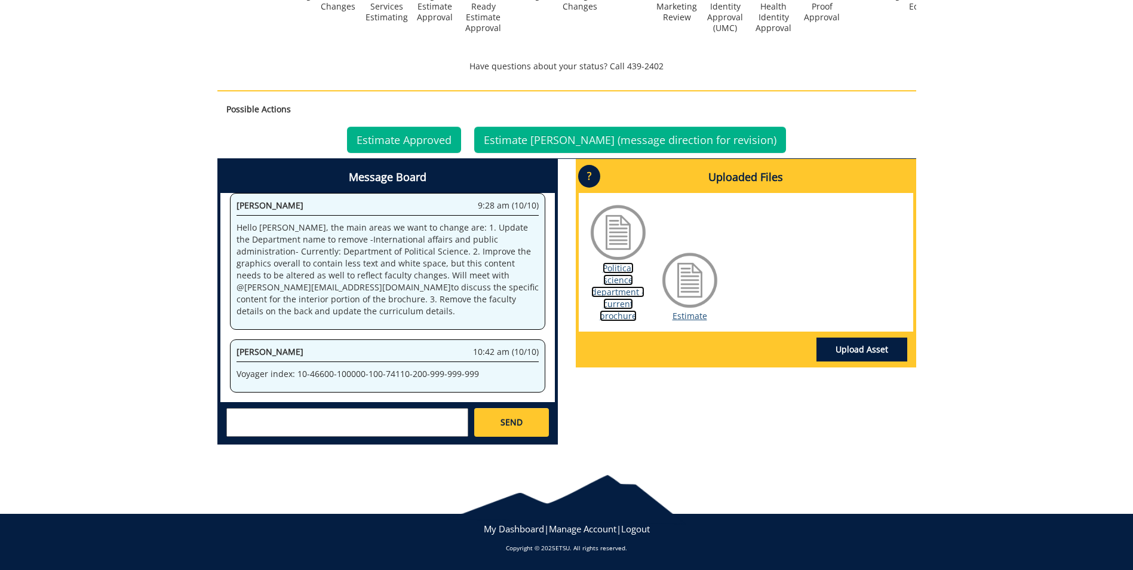  I want to click on h4: Message Board, so click(388, 177).